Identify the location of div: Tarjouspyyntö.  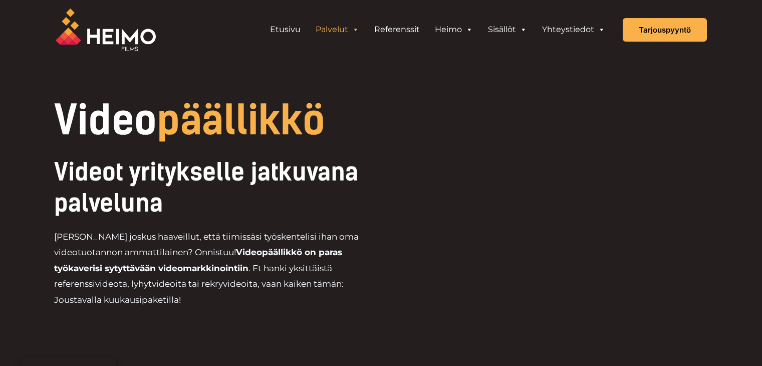
(665, 30).